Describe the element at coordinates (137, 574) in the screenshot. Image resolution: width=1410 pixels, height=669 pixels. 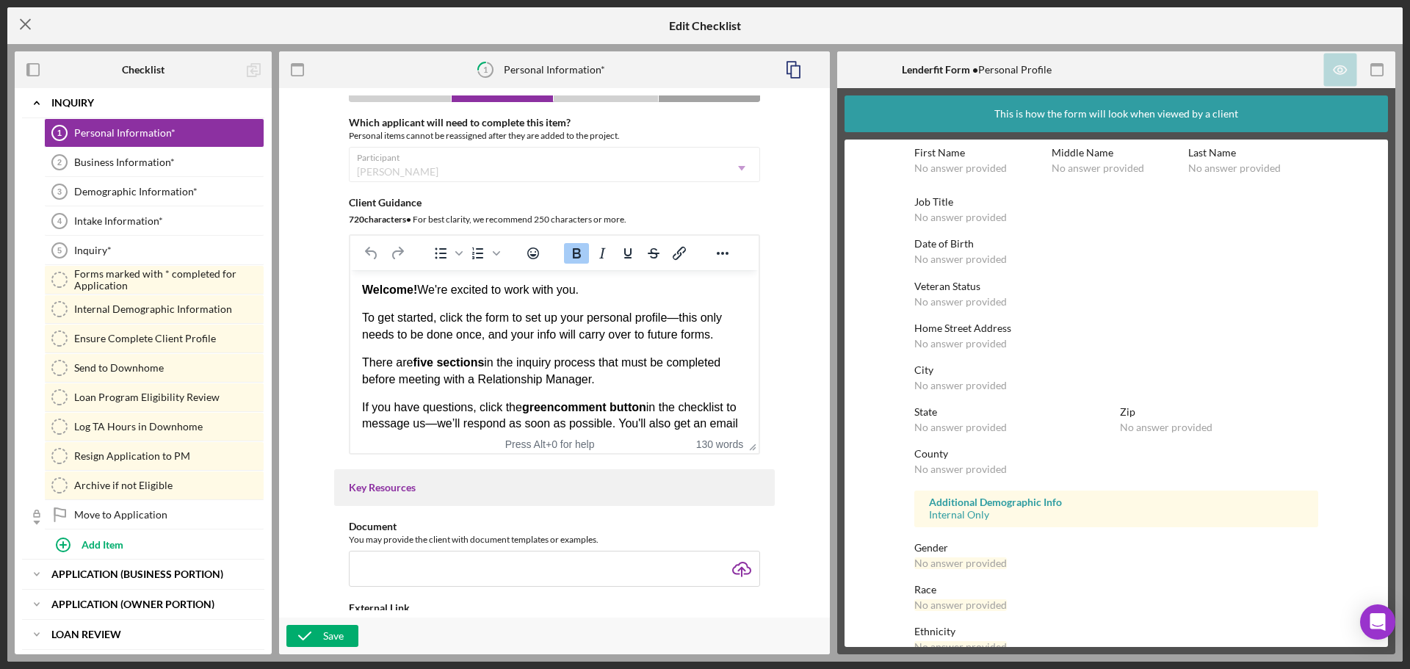
I see `b: APPLICATION (BUSINESS PORTION)` at that location.